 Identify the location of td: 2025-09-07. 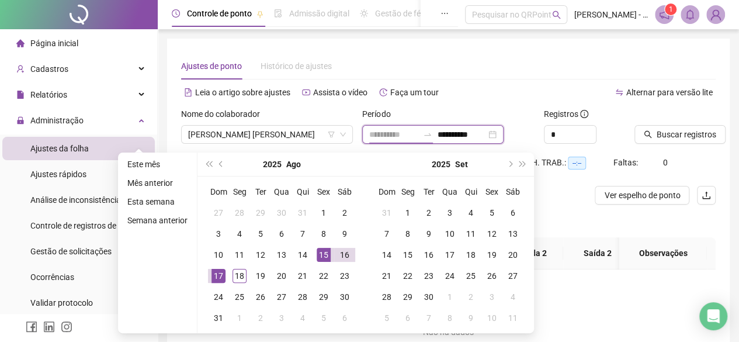
(386, 234).